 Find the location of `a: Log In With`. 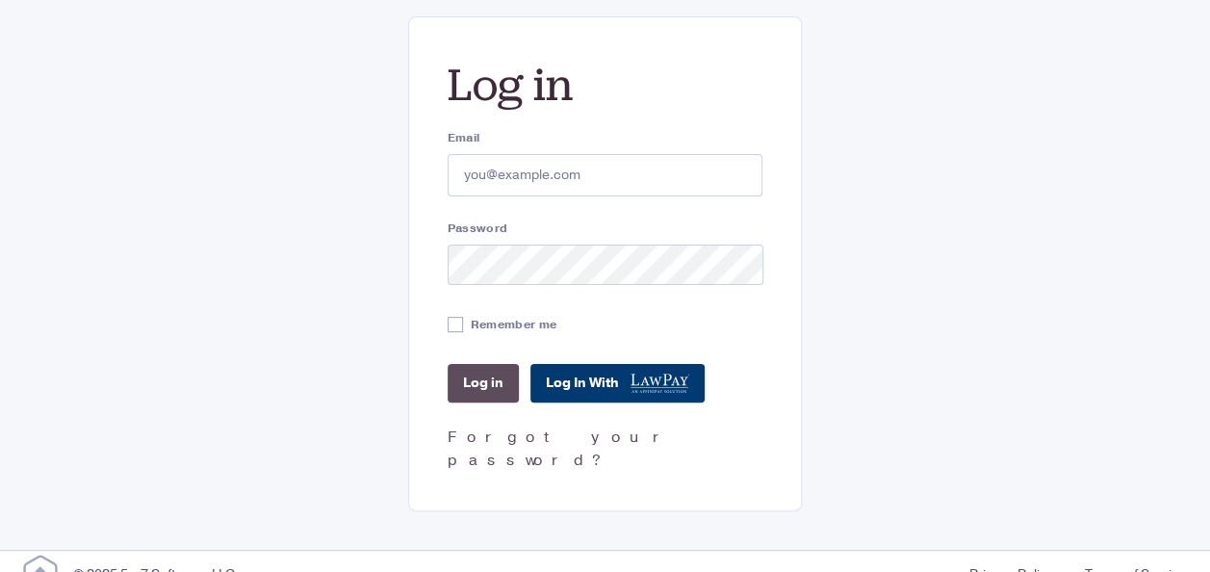

a: Log In With is located at coordinates (617, 383).